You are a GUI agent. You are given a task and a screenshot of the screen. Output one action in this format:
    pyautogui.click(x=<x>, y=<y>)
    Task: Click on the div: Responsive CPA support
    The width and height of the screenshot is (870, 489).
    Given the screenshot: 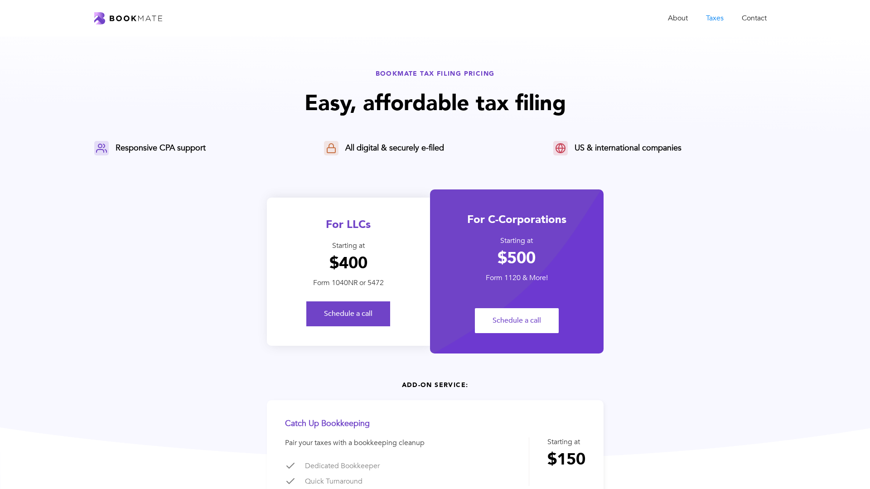 What is the action you would take?
    pyautogui.click(x=160, y=148)
    